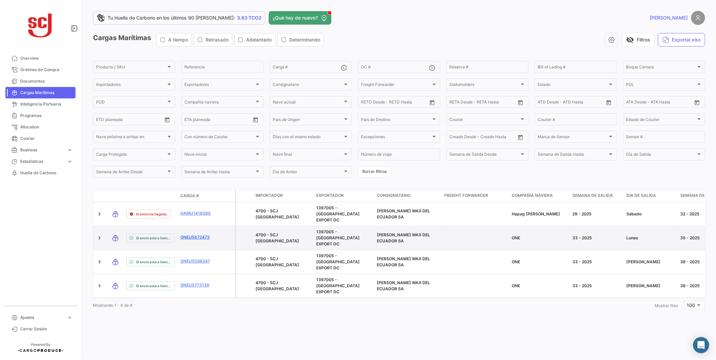  What do you see at coordinates (394, 196) in the screenshot?
I see `span: Consignatario` at bounding box center [394, 196].